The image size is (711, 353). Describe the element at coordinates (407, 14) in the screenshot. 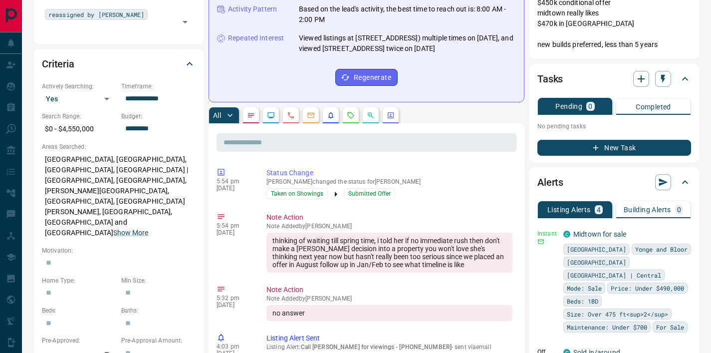

I see `p: Based on the lead's activity, the best time to reach out is: 8:00 AM - 2:00 PM` at that location.